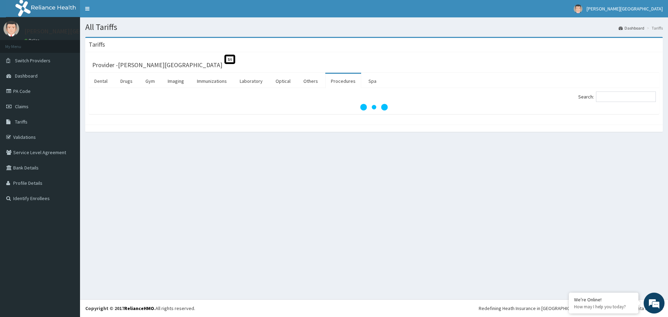 The image size is (668, 317). What do you see at coordinates (374, 308) in the screenshot?
I see `footer: All rights reserved.` at bounding box center [374, 308].